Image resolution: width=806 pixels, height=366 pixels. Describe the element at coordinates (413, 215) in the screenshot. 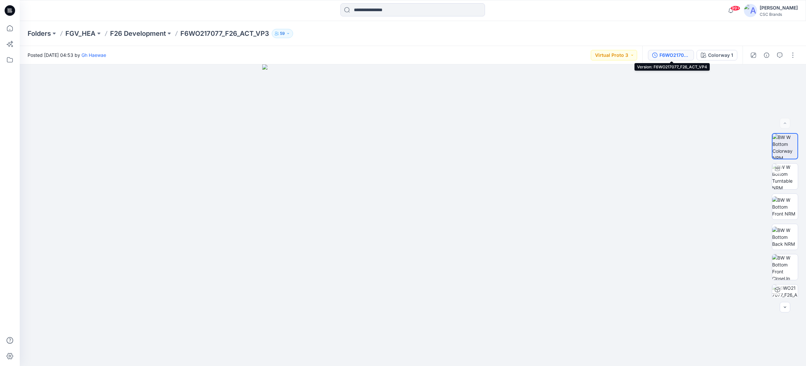

I see `img: eyJhbGciOiJIUzI1NiIsImtpZCI6IjAiLCJzbHQiOiJzZXMiLCJ0eXAiOiJKV1QifQ.eyJkYXRhIjp7InR5cGUiOiJzdG9yYW...` at that location.